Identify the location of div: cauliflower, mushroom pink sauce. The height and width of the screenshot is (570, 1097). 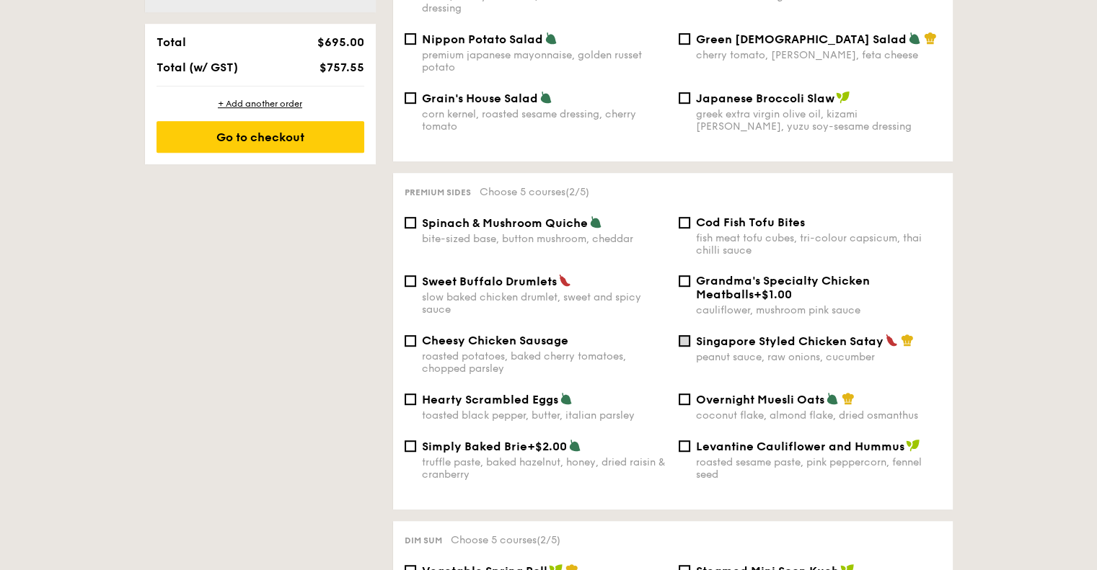
(818, 310).